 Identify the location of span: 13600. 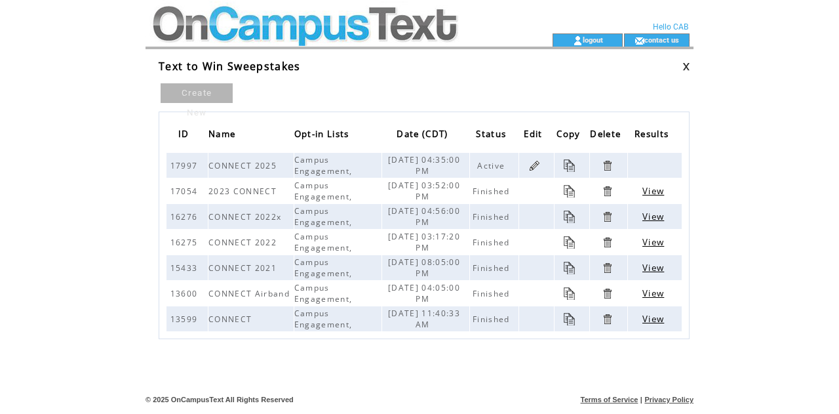
(186, 293).